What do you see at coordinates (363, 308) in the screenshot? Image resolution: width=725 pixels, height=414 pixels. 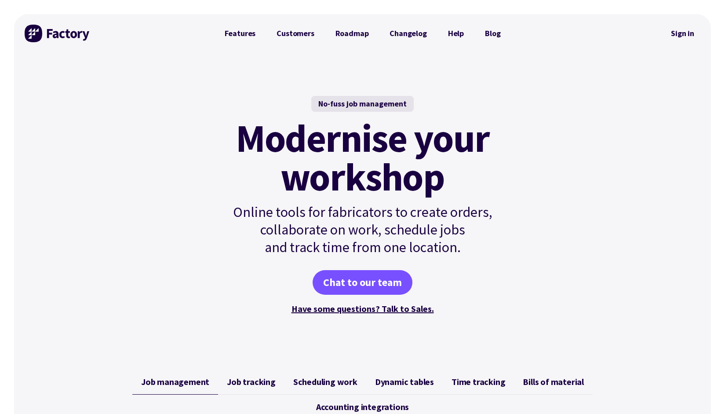 I see `a: Have some questions? Talk to Sales.` at bounding box center [363, 308].